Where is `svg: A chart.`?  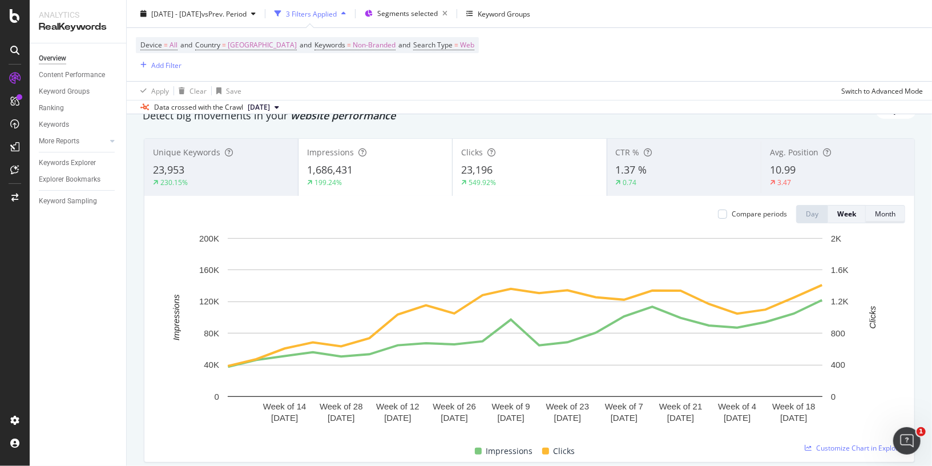
svg: A chart. is located at coordinates (525, 332).